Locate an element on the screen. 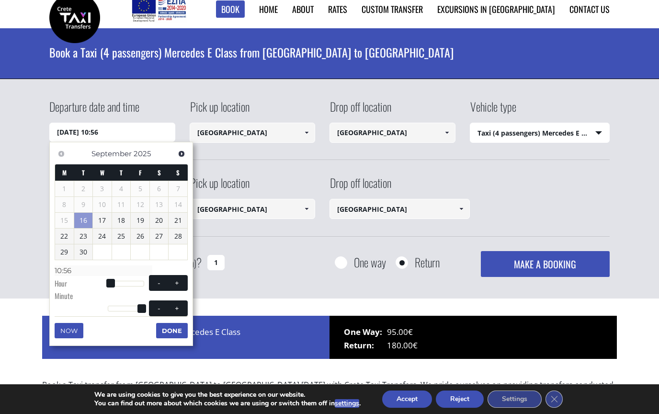 The image size is (659, 414). button: Close GDPR Cookie Banner is located at coordinates (554, 399).